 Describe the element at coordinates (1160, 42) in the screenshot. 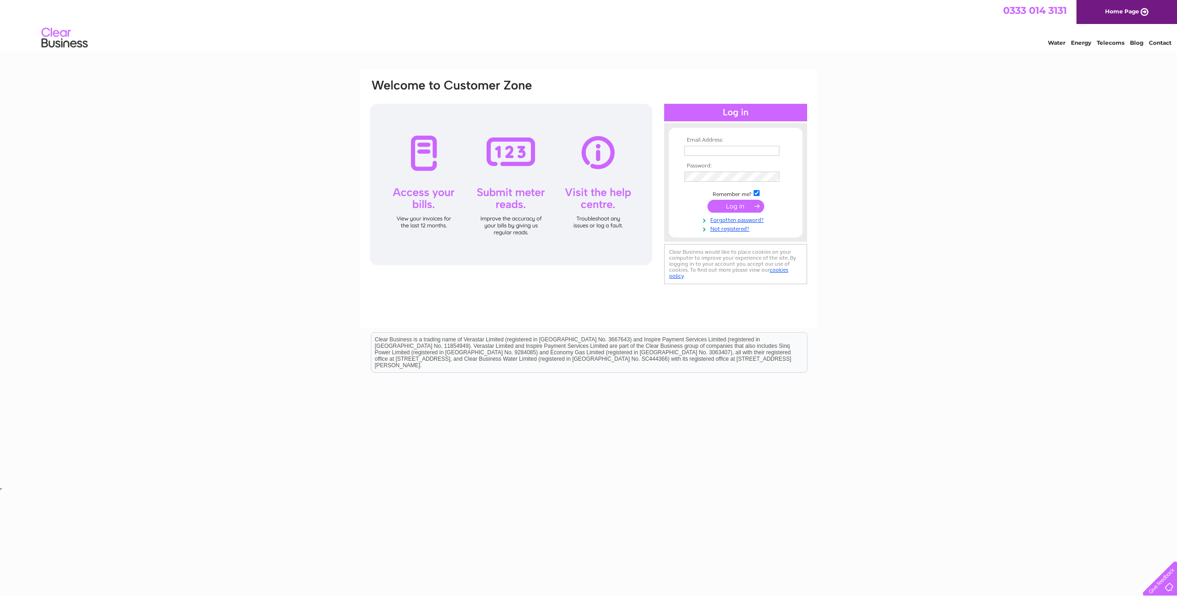

I see `a: Contact` at that location.